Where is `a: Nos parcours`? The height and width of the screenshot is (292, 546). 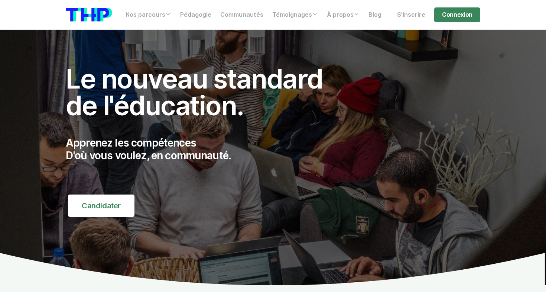
a: Nos parcours is located at coordinates (148, 15).